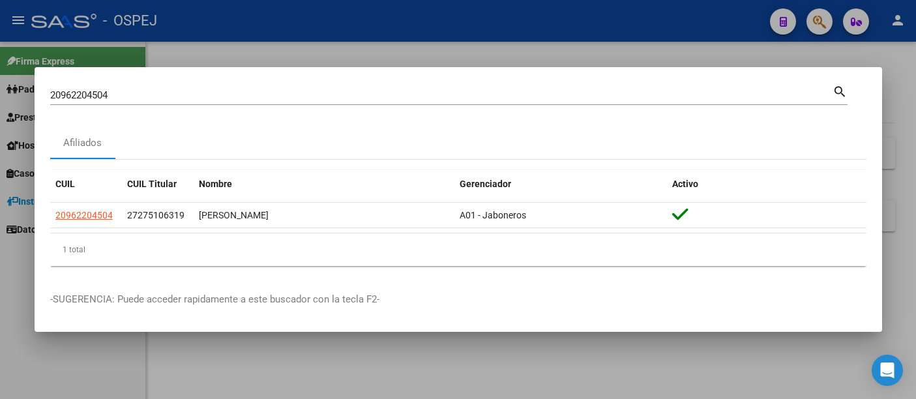 Image resolution: width=916 pixels, height=399 pixels. I want to click on span: 27275106319, so click(156, 215).